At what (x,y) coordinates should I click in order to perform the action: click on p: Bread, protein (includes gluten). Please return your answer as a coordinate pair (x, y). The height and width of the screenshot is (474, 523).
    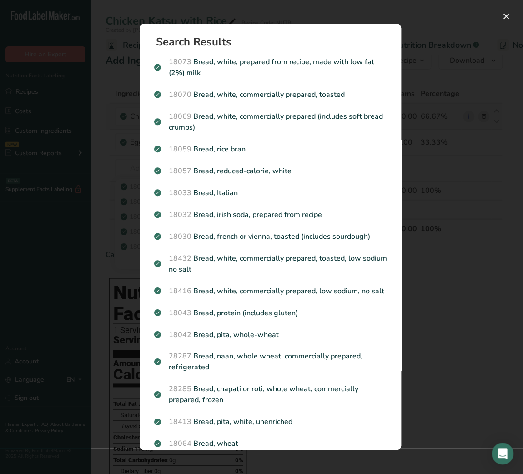
    Looking at the image, I should click on (271, 313).